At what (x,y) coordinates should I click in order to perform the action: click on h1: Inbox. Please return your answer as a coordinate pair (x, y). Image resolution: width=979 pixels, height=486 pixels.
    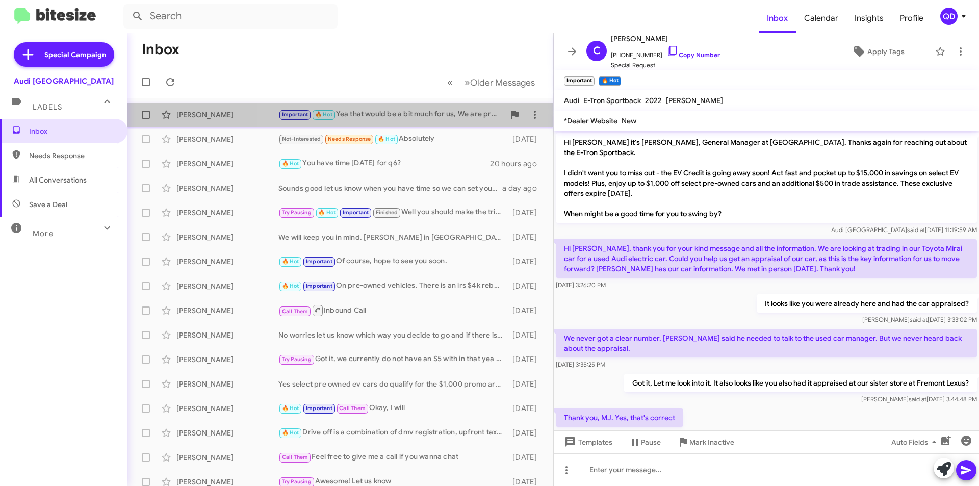
    Looking at the image, I should click on (161, 49).